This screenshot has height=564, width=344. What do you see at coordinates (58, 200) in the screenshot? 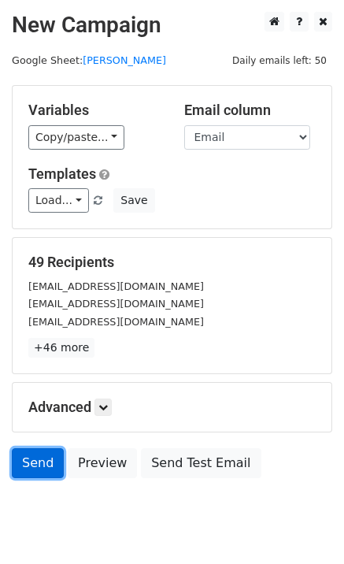
I see `a: Load...` at bounding box center [58, 200].